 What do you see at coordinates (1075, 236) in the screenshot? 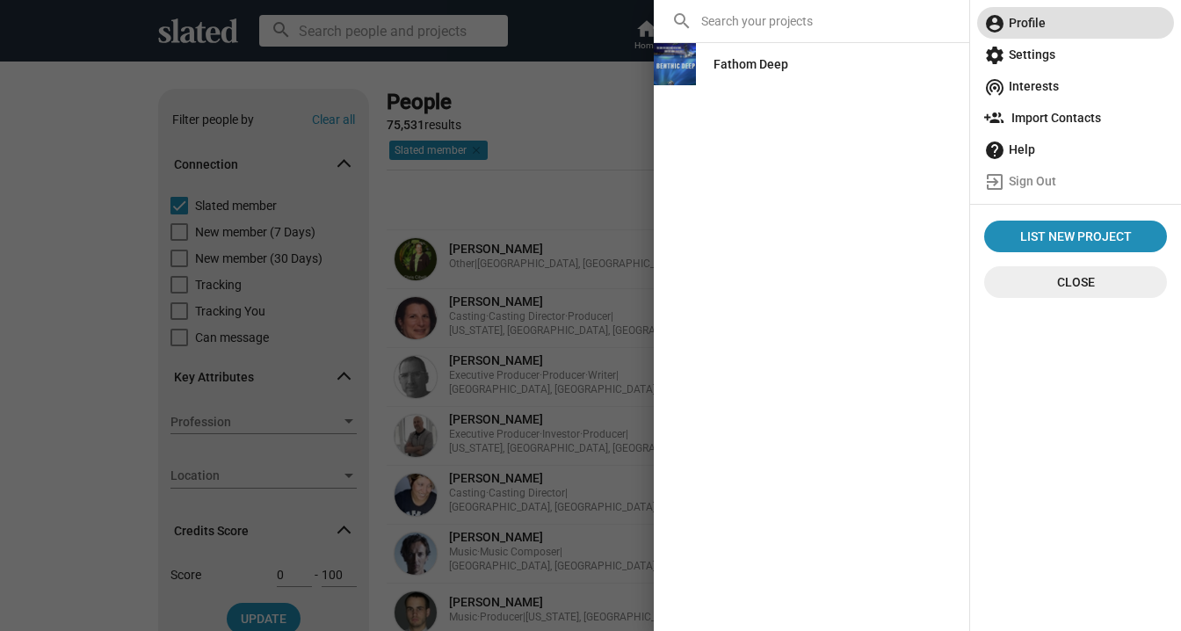
I see `a: List New Project` at bounding box center [1075, 236].